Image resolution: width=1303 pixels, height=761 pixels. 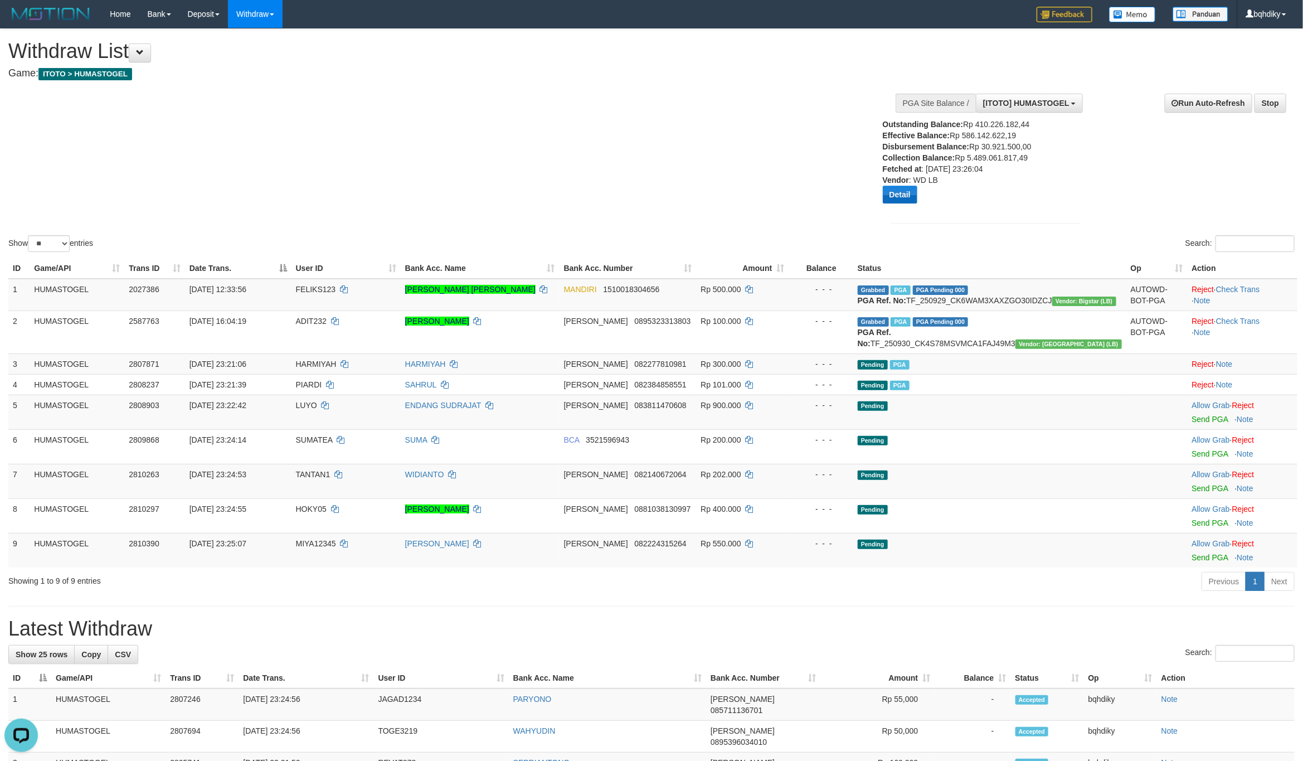 I want to click on a: SAHRUL, so click(x=421, y=385).